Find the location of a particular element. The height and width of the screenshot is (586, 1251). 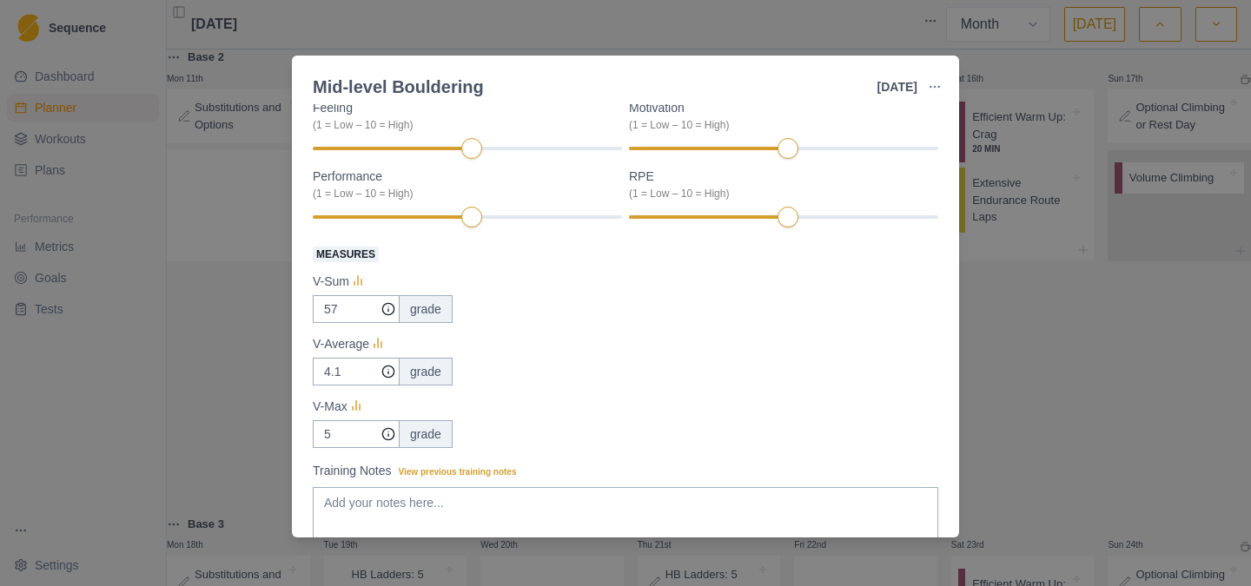

p: V-Max is located at coordinates (330, 406).